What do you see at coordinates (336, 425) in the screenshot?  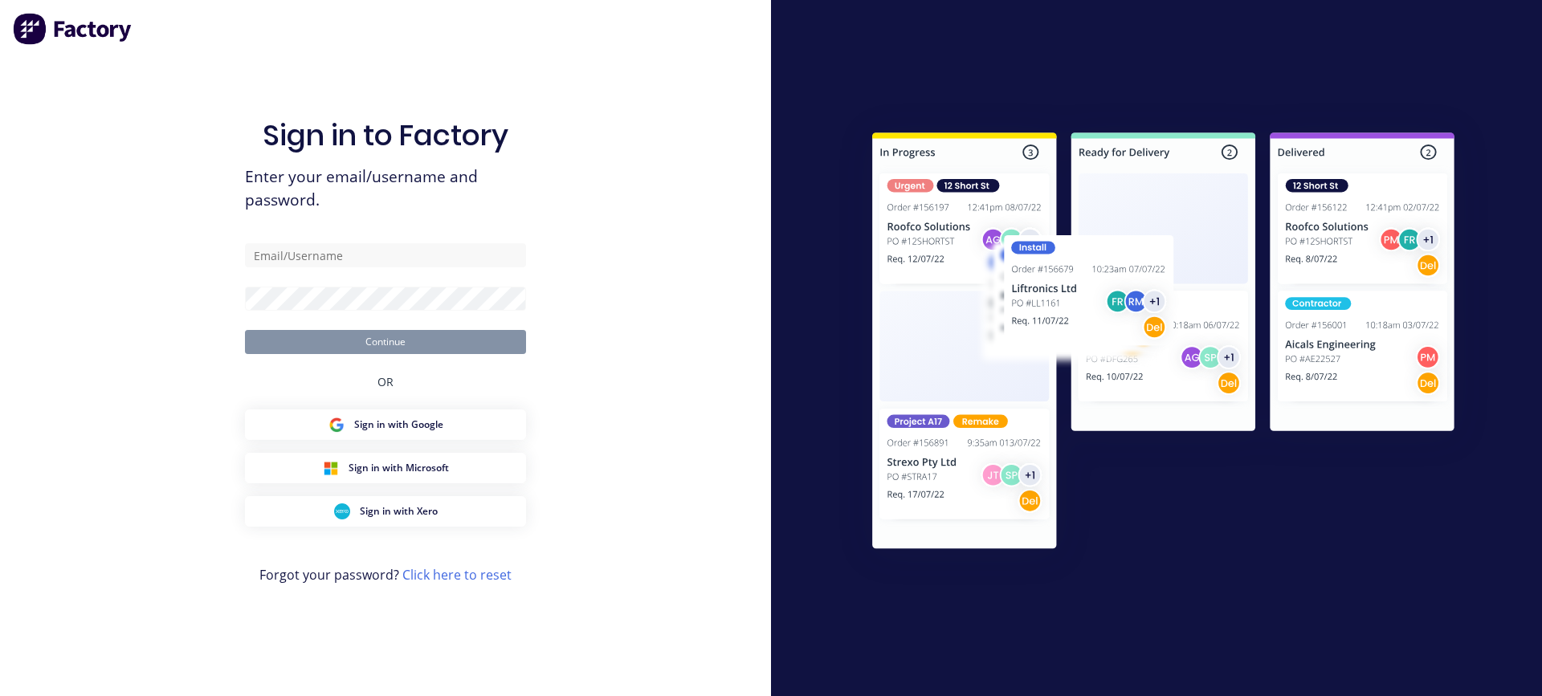 I see `img: Google Sign in` at bounding box center [336, 425].